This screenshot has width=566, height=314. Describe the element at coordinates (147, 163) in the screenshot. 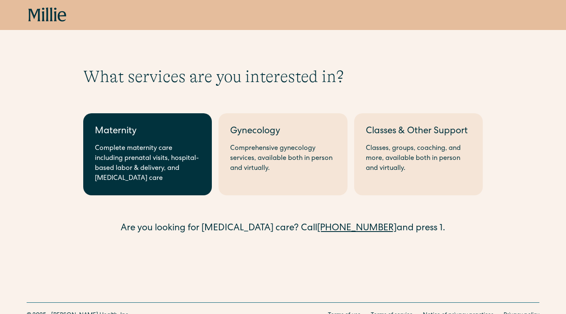

I see `div: Complete maternity care including prenatal visits, hospital-based labor & delivery, and [MEDICAL_...` at that location.